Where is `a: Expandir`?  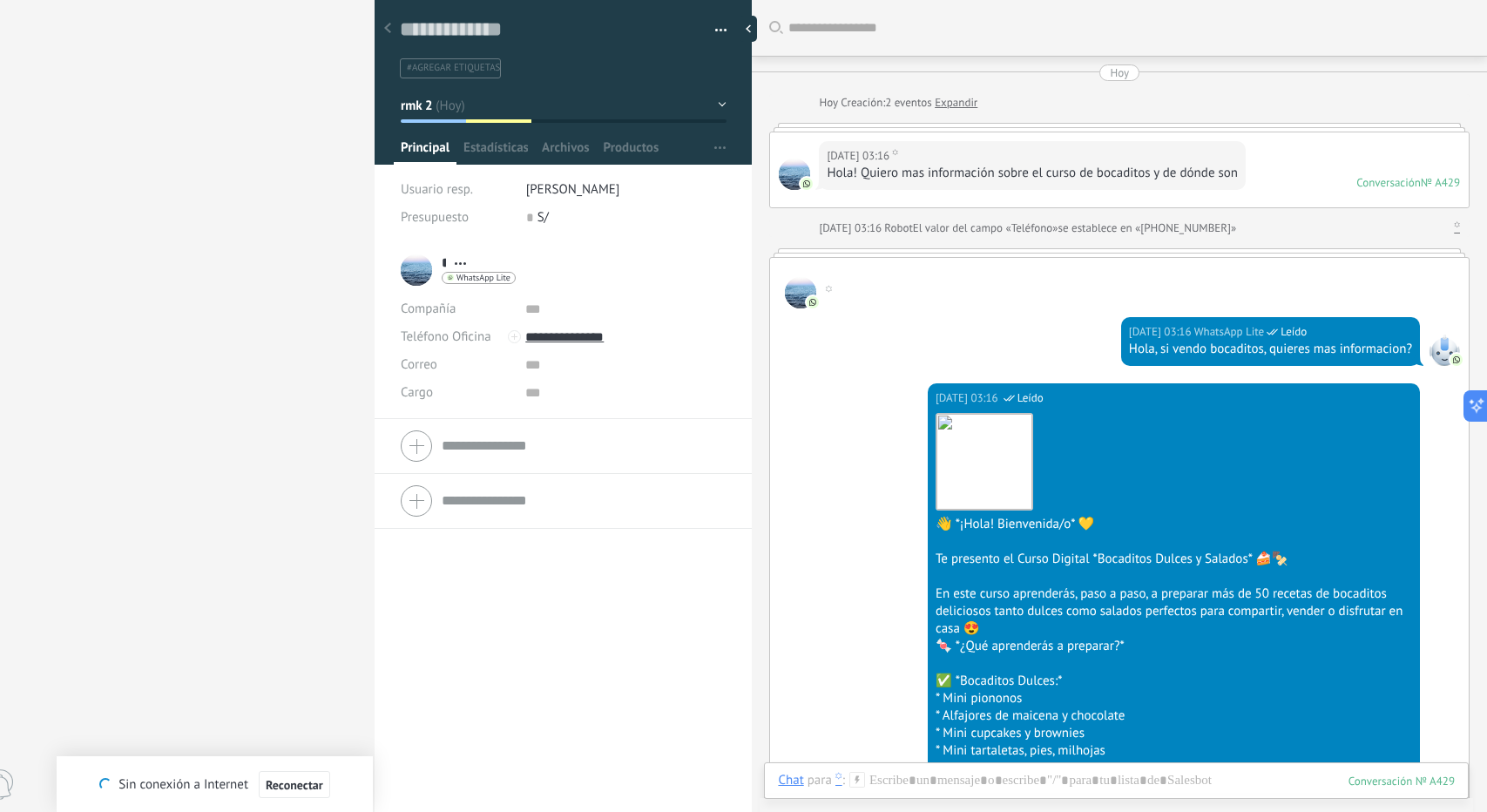 a: Expandir is located at coordinates (956, 102).